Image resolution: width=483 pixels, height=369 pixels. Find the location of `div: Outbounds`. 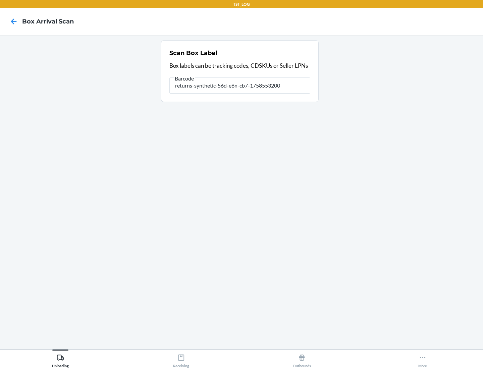

div: Outbounds is located at coordinates (302, 359).